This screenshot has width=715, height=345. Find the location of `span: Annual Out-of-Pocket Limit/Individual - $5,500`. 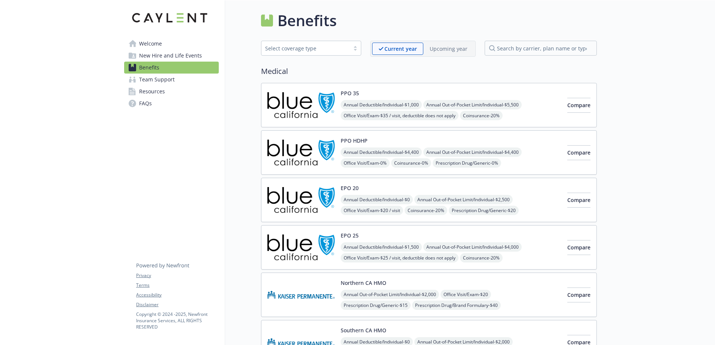

span: Annual Out-of-Pocket Limit/Individual - $5,500 is located at coordinates (472, 105).